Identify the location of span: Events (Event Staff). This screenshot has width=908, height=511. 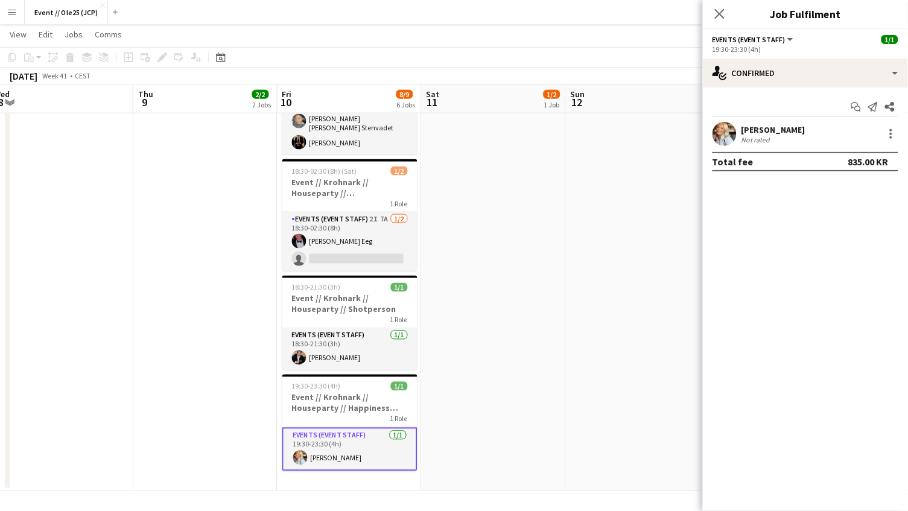
(749, 39).